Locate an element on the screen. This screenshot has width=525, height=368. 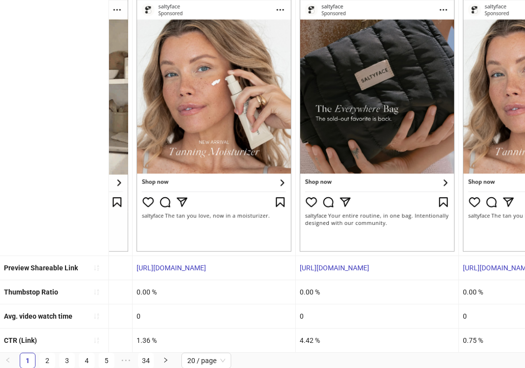
span: 20 / page is located at coordinates (206, 360).